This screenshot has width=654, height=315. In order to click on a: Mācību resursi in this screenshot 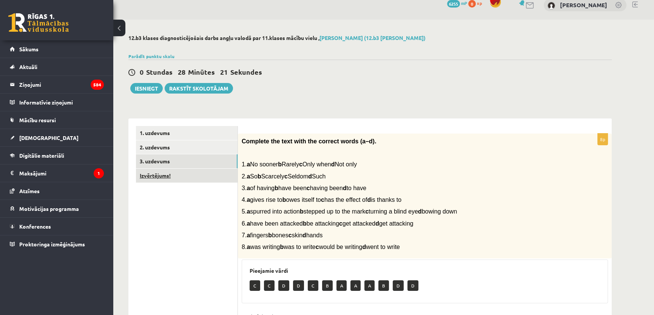, I will do `click(57, 120)`.